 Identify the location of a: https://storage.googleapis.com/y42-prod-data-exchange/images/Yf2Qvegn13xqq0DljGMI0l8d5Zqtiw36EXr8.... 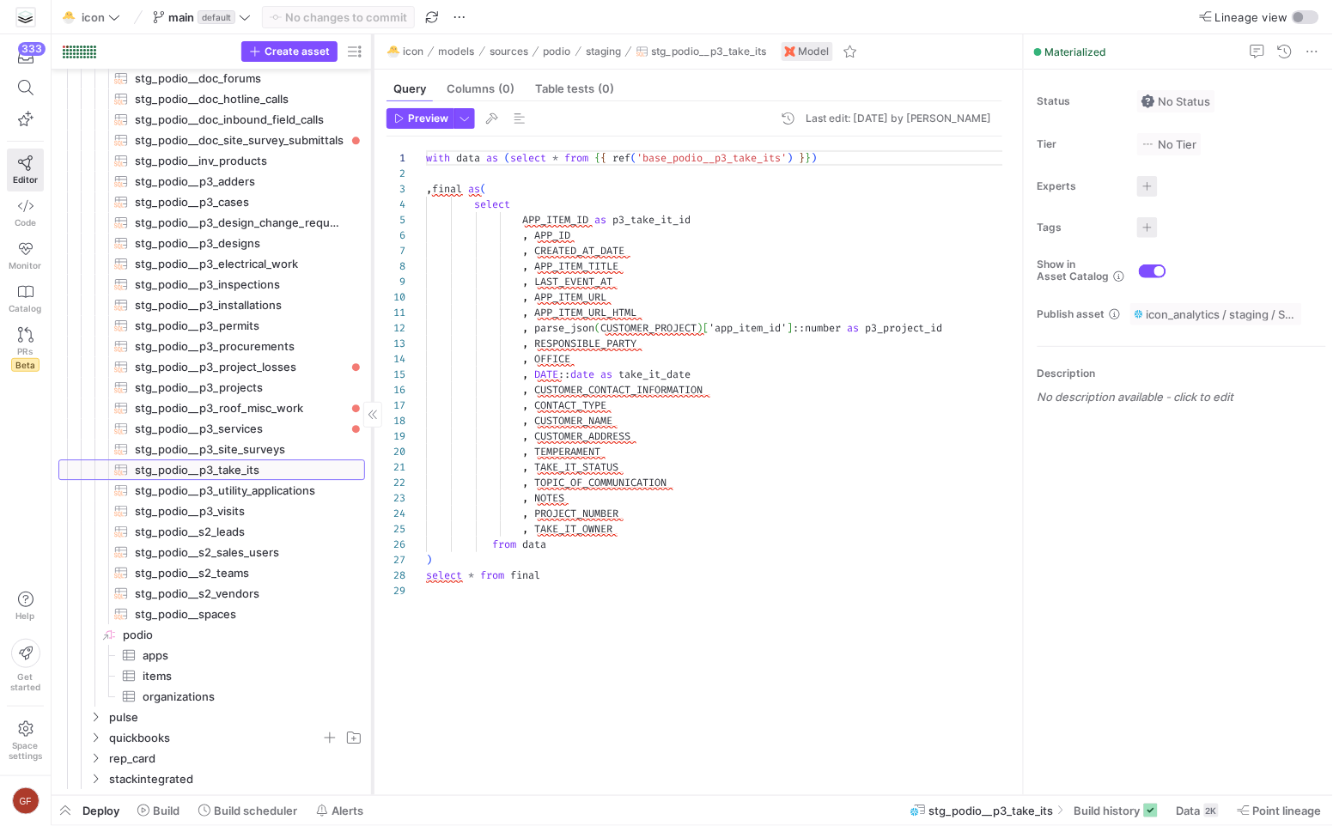
(25, 17).